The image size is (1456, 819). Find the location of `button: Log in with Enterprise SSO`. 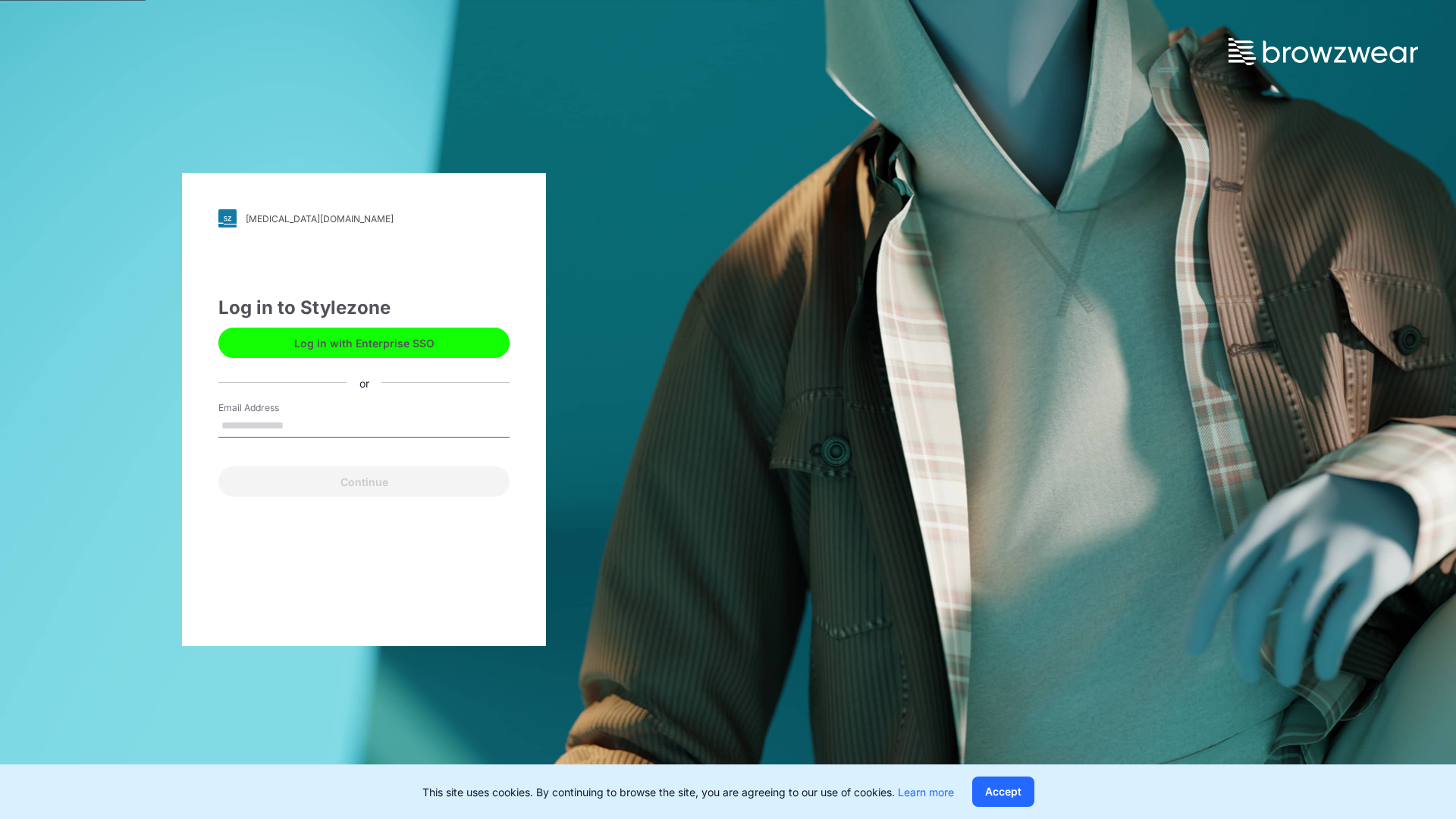

button: Log in with Enterprise SSO is located at coordinates (364, 343).